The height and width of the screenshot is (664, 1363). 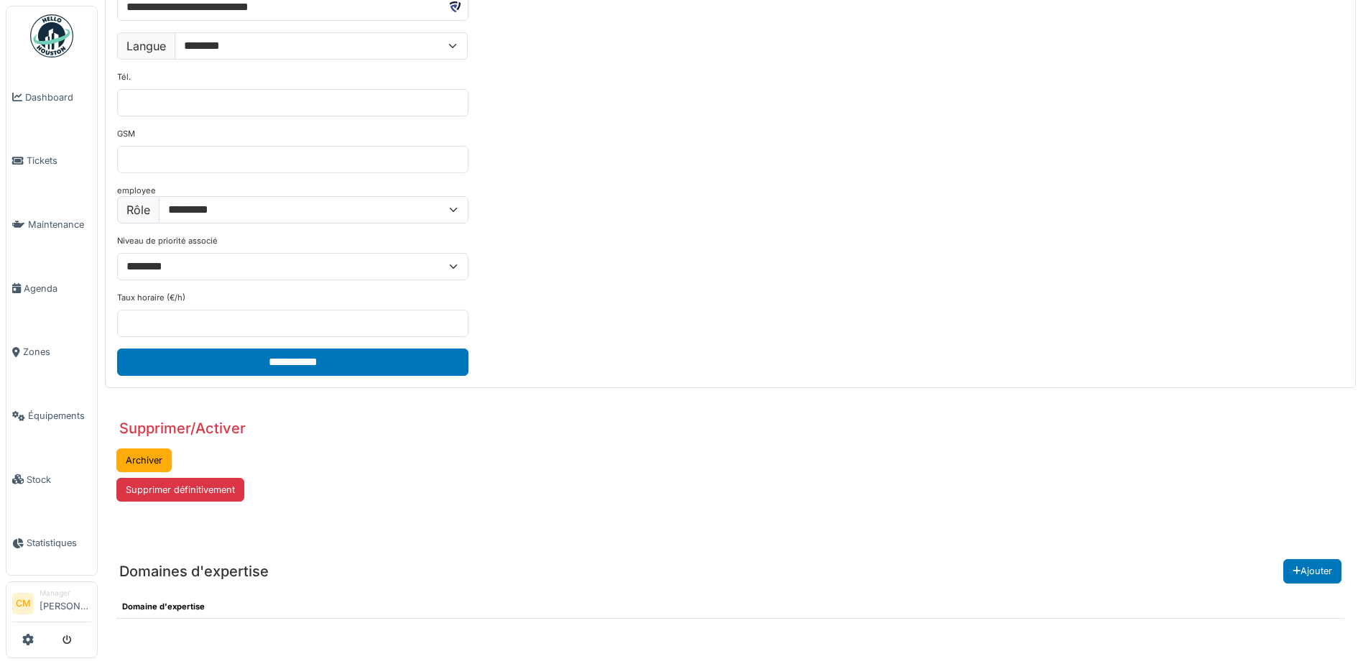 What do you see at coordinates (124, 77) in the screenshot?
I see `label: Tél.` at bounding box center [124, 77].